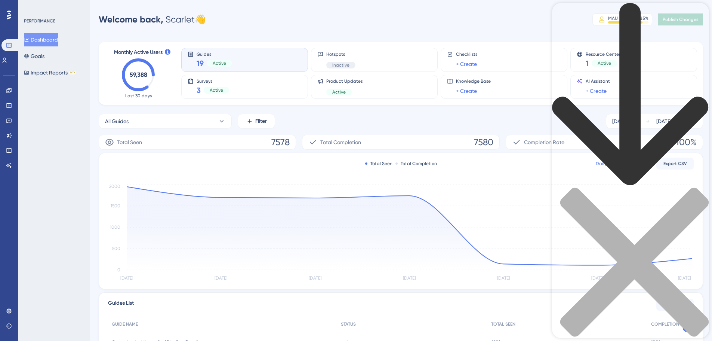  I want to click on span: 7580, so click(484, 142).